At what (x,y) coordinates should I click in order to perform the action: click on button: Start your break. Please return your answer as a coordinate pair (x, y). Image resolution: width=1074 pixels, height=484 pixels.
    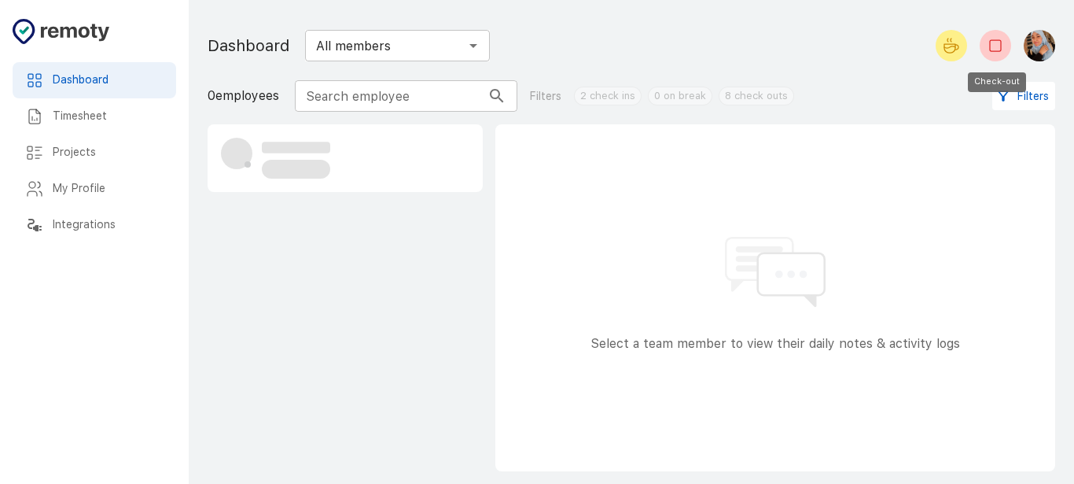
    Looking at the image, I should click on (952, 46).